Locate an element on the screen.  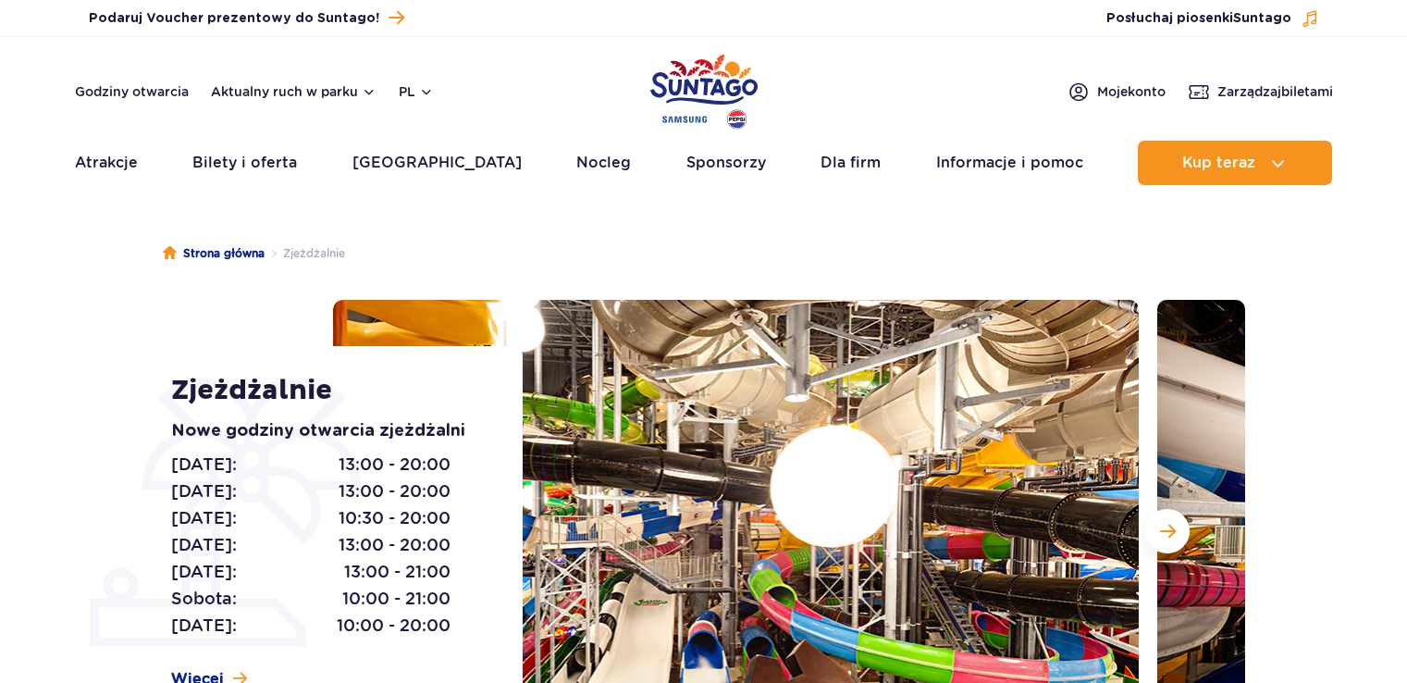
a: Atrakcje is located at coordinates (106, 163).